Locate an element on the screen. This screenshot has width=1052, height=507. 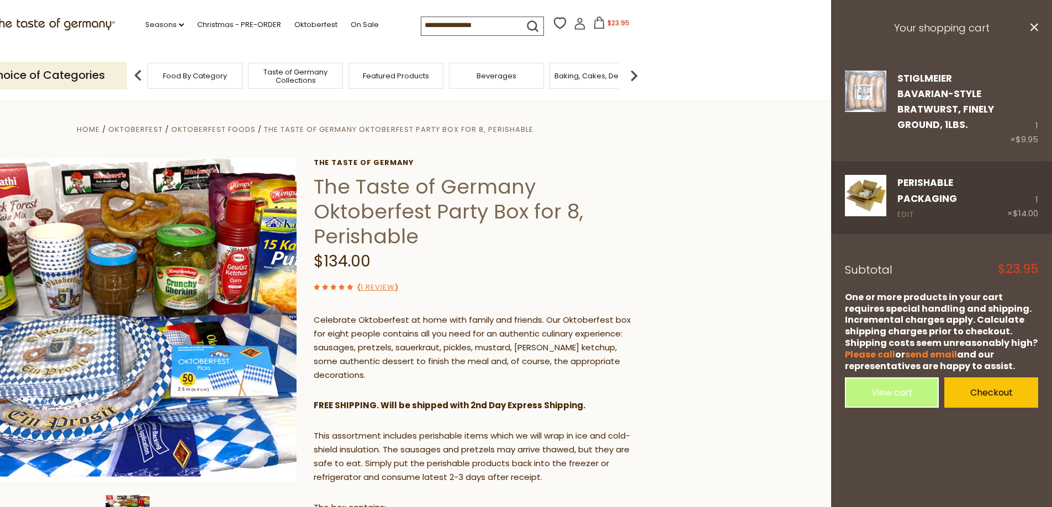
span: Home is located at coordinates (88, 129).